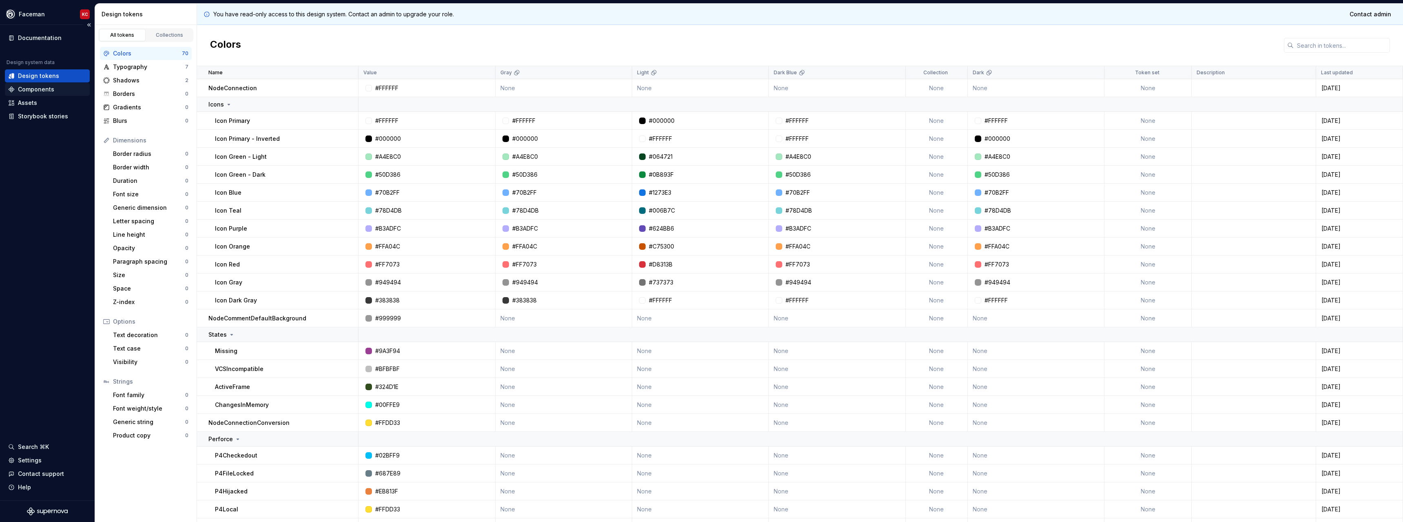  I want to click on div: #BFBFBF, so click(387, 369).